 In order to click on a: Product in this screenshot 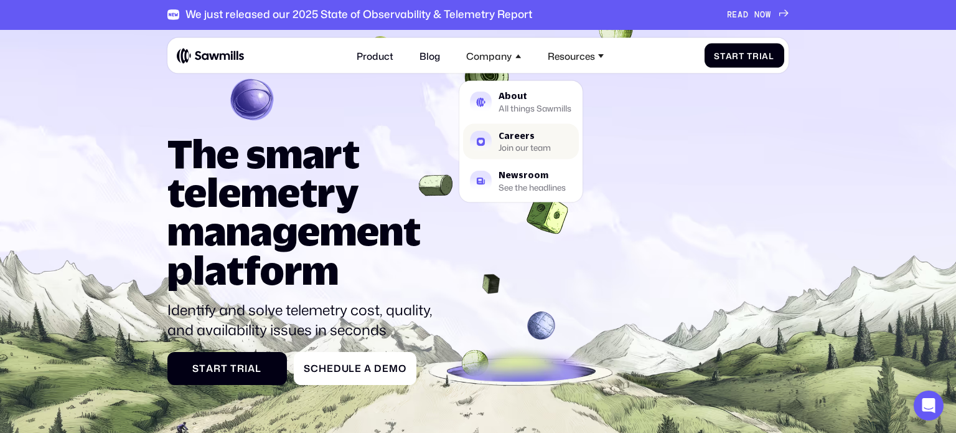, I will do `click(375, 55)`.